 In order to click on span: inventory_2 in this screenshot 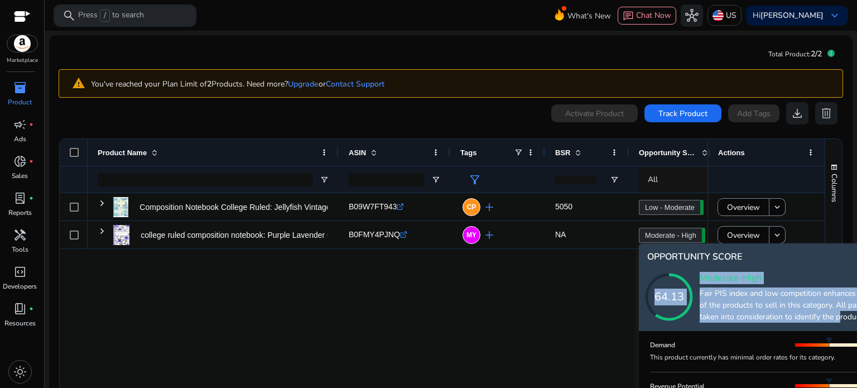, I will do `click(20, 88)`.